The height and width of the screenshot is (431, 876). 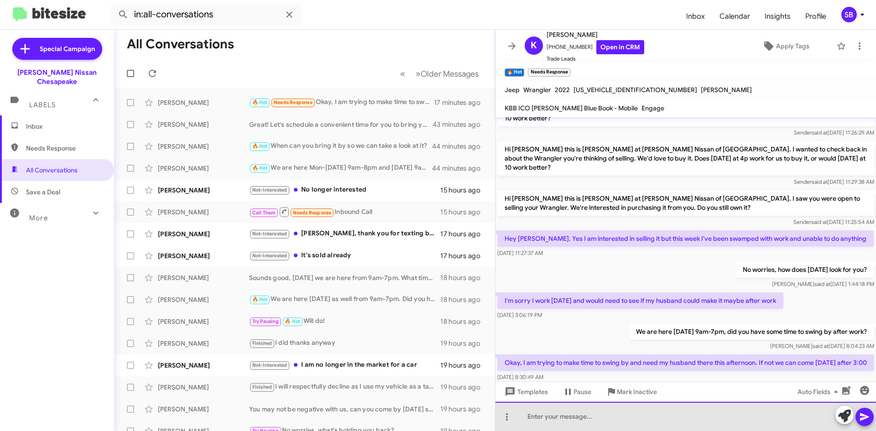 I want to click on span: Apply Tags, so click(x=793, y=46).